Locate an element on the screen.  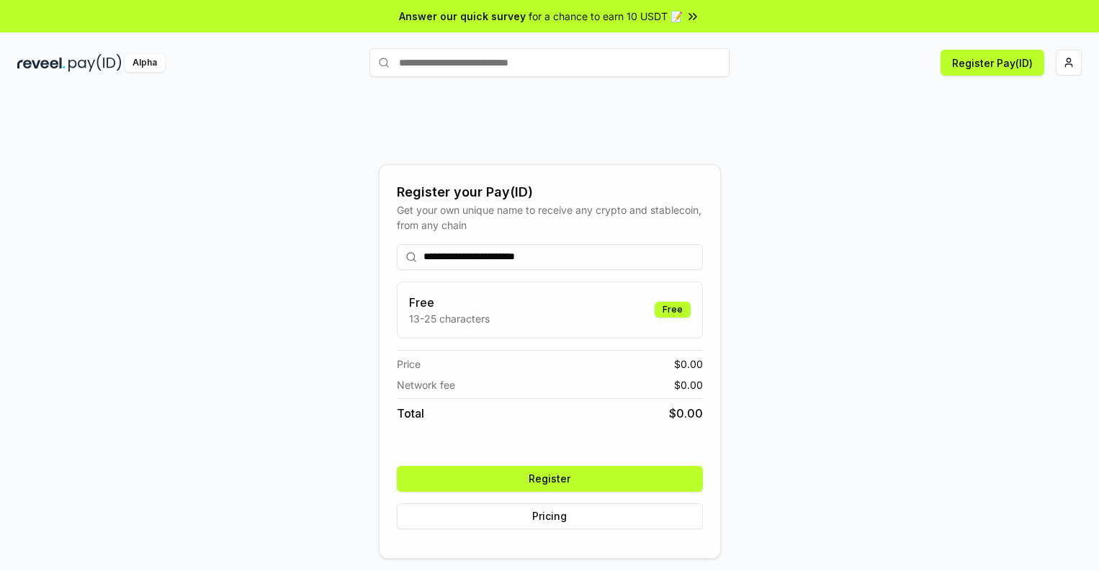
button: Register is located at coordinates (549, 479).